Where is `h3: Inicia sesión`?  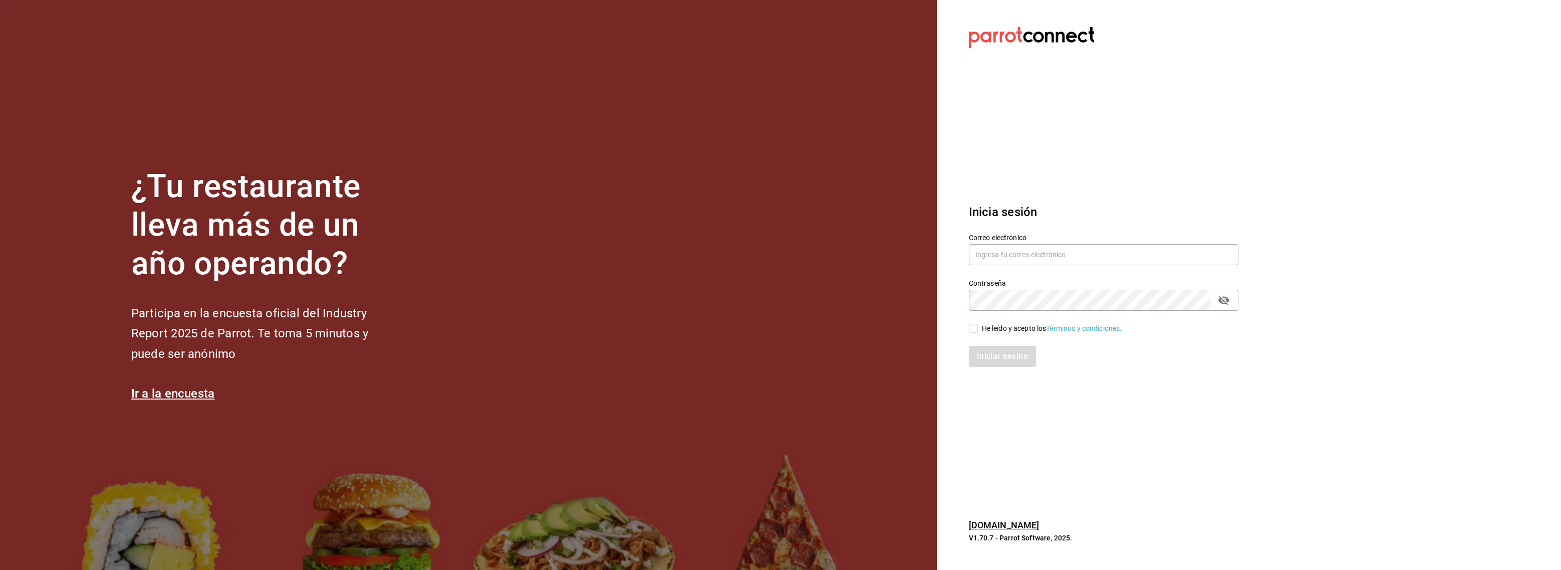 h3: Inicia sesión is located at coordinates (1104, 212).